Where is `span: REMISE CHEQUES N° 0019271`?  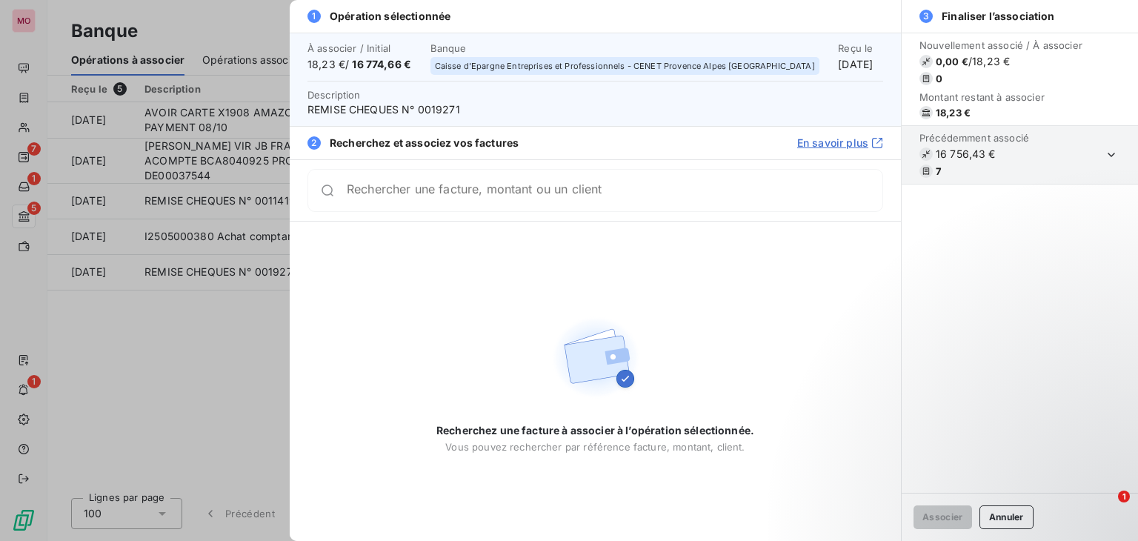
span: REMISE CHEQUES N° 0019271 is located at coordinates (595, 110).